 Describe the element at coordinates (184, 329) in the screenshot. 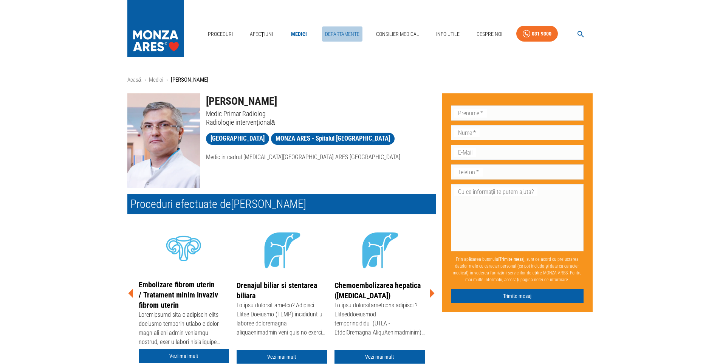

I see `div: Loremipsumd sita c adipiscin elits doeiusmo temporin utlabo e dolor magn ali eni admin veniamqu n...` at that location.